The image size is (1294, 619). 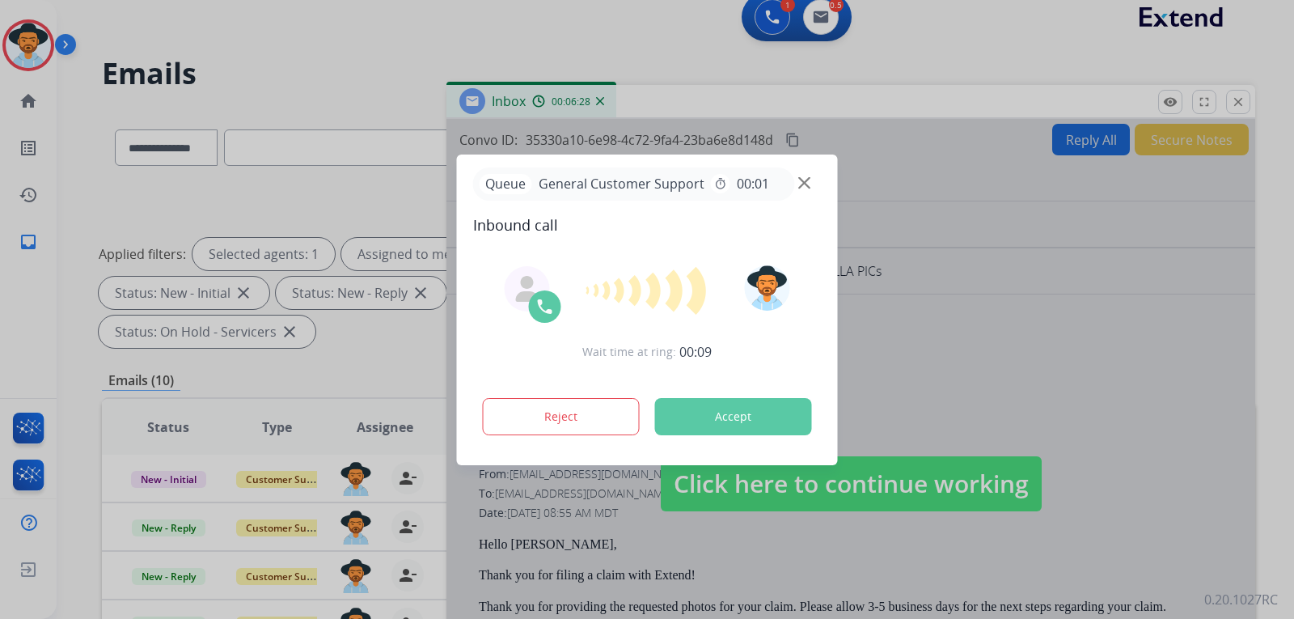 I want to click on span: General Customer Support, so click(x=621, y=184).